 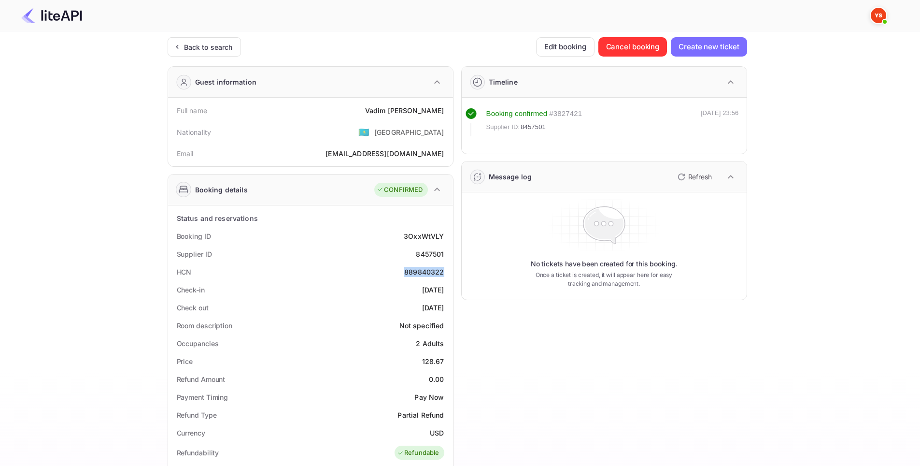 What do you see at coordinates (193, 307) in the screenshot?
I see `div: Check out` at bounding box center [193, 307].